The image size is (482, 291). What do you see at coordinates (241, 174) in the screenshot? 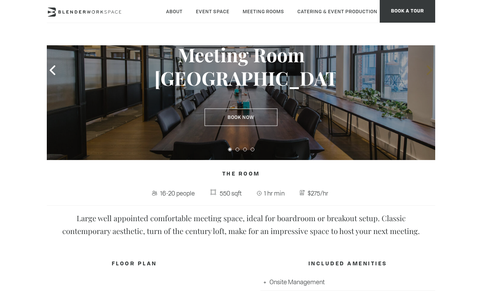
I see `h4: The Room` at bounding box center [241, 174].